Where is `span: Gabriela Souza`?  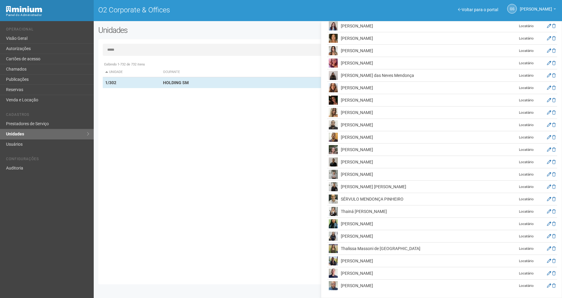 span: Gabriela Souza is located at coordinates (536, 6).